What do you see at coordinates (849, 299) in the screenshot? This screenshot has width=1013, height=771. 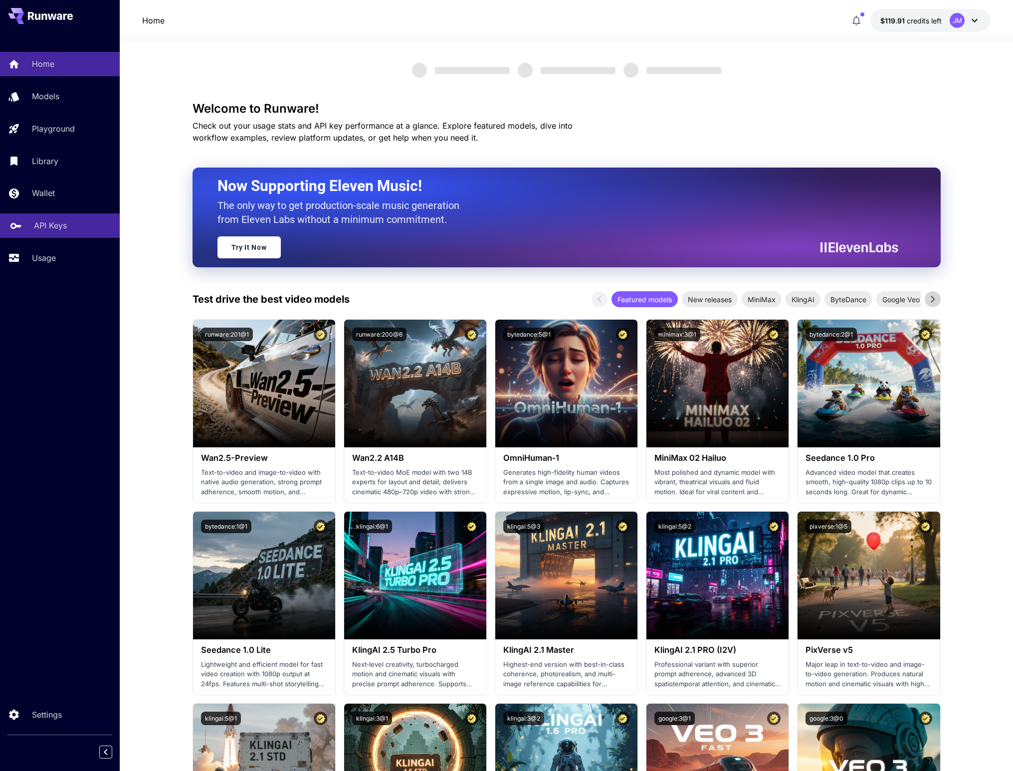 I see `span: ByteDance` at bounding box center [849, 299].